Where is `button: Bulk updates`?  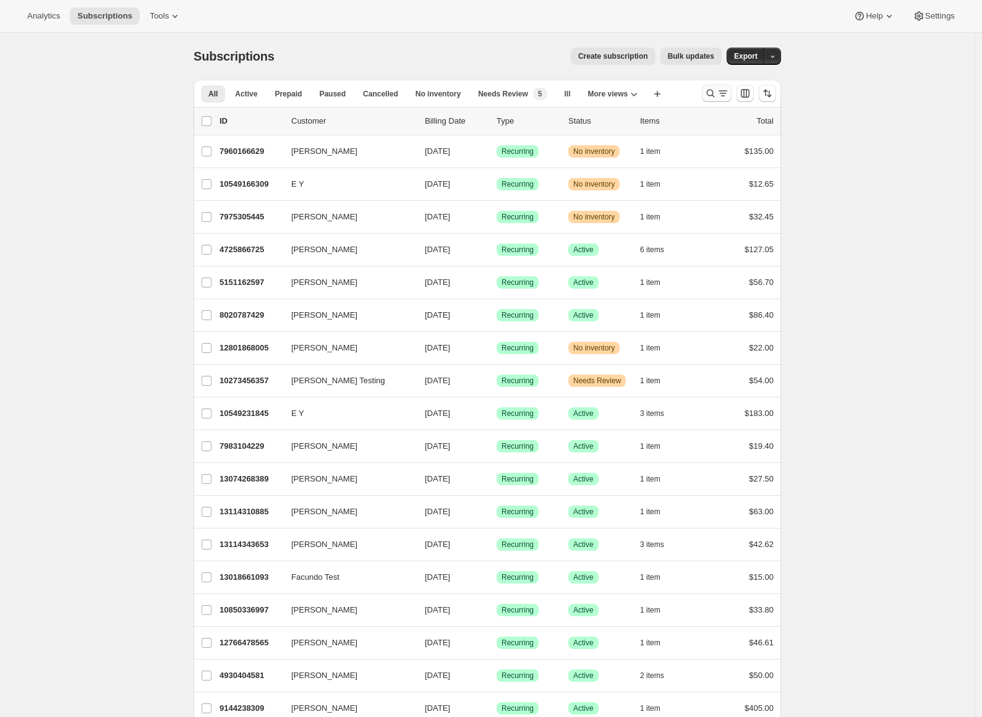
button: Bulk updates is located at coordinates (691, 56).